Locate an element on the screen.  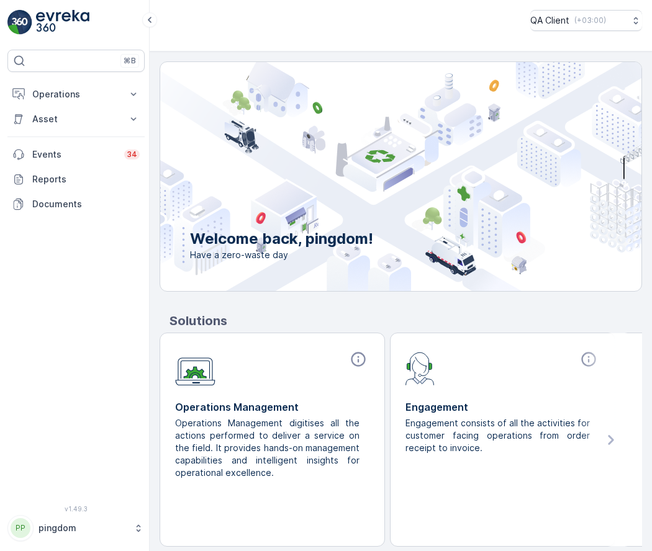
p: Operations Management digitises all the actions performed to deliver a service on the field. It p... is located at coordinates (267, 448).